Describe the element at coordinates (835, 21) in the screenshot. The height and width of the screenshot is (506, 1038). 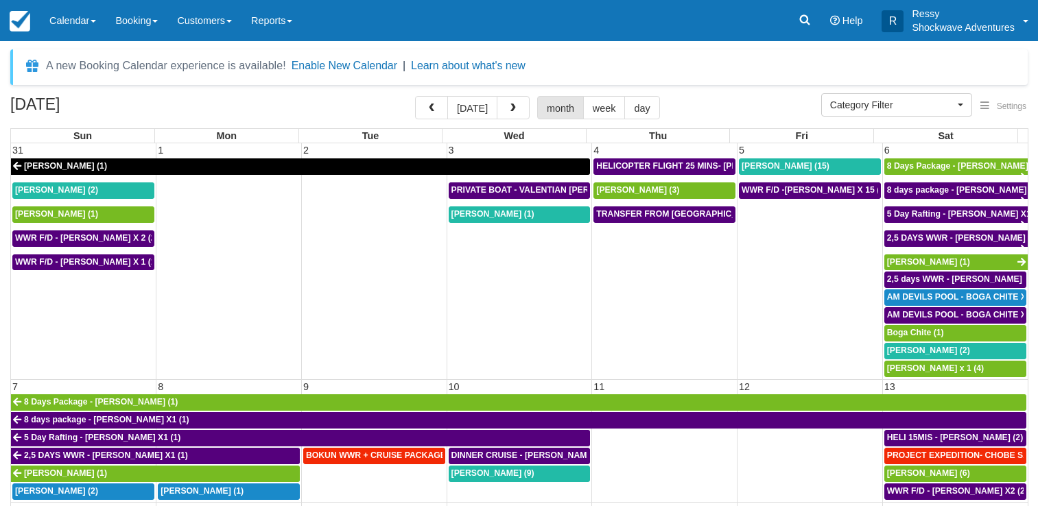
I see `i: Help` at that location.